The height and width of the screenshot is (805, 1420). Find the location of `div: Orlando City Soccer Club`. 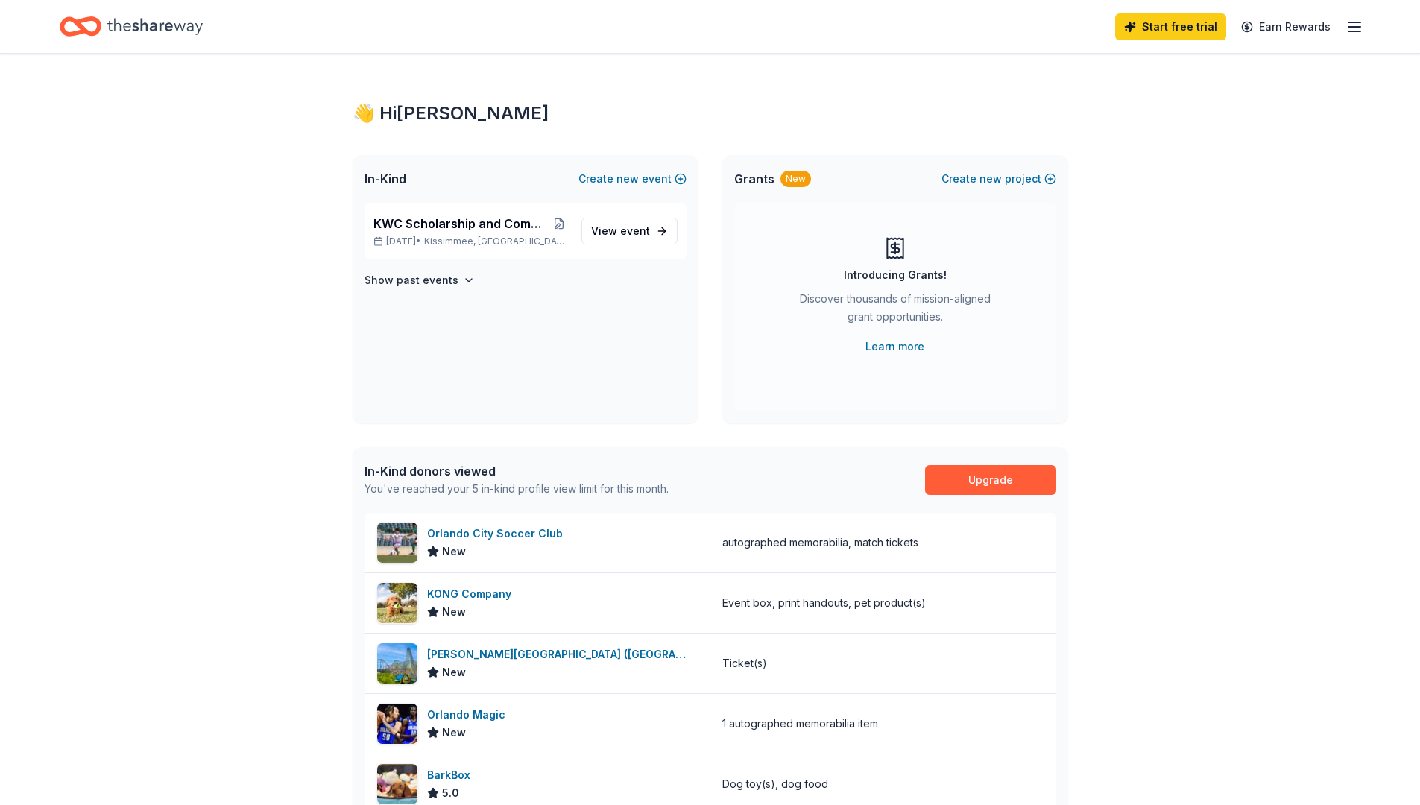

div: Orlando City Soccer Club is located at coordinates (498, 534).